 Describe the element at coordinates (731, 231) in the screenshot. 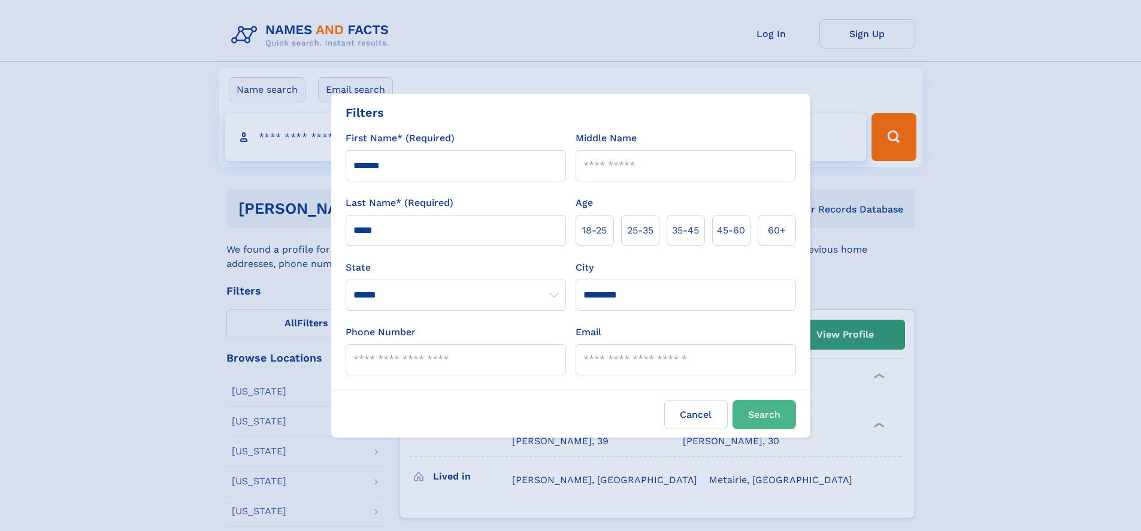

I see `span: 45‑60` at that location.